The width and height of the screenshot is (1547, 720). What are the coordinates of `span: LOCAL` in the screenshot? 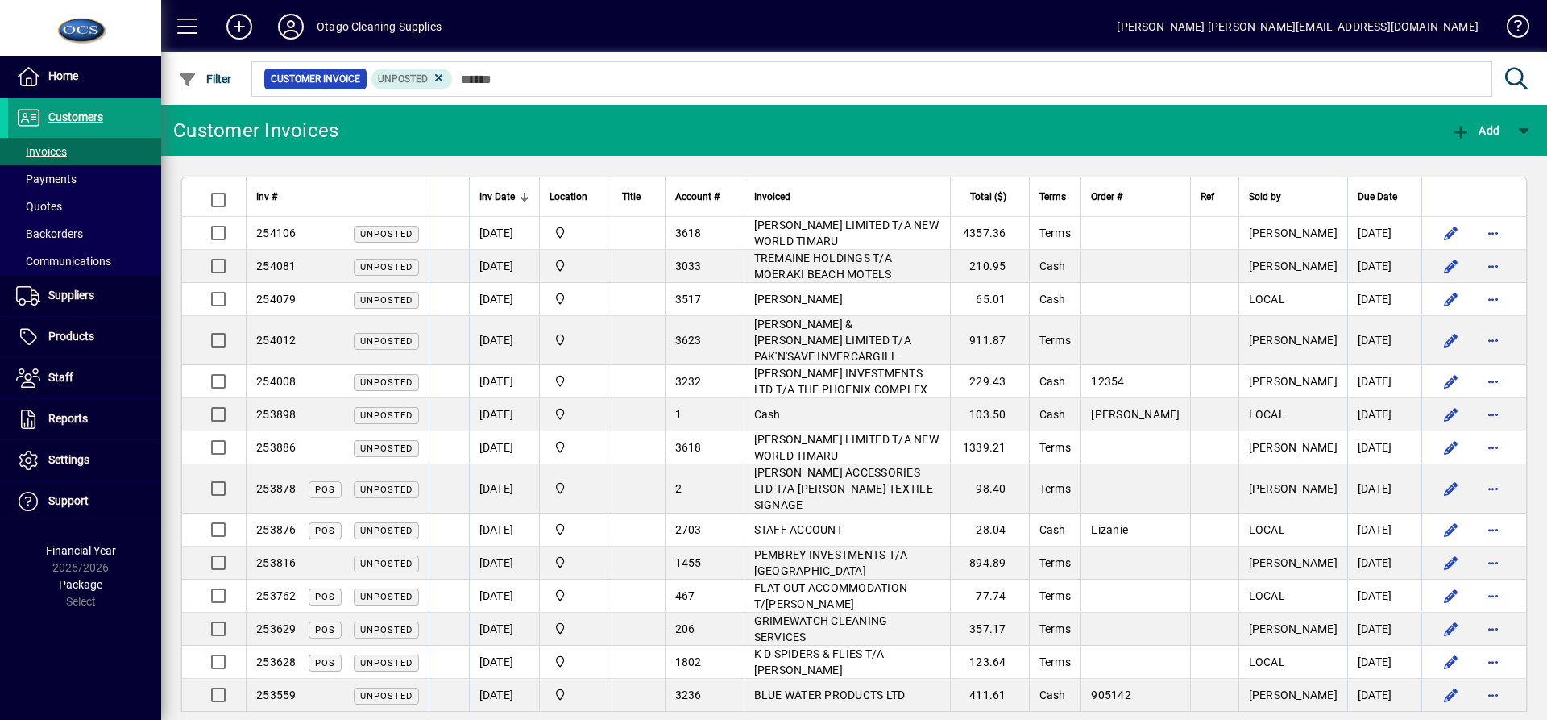 It's located at (1267, 414).